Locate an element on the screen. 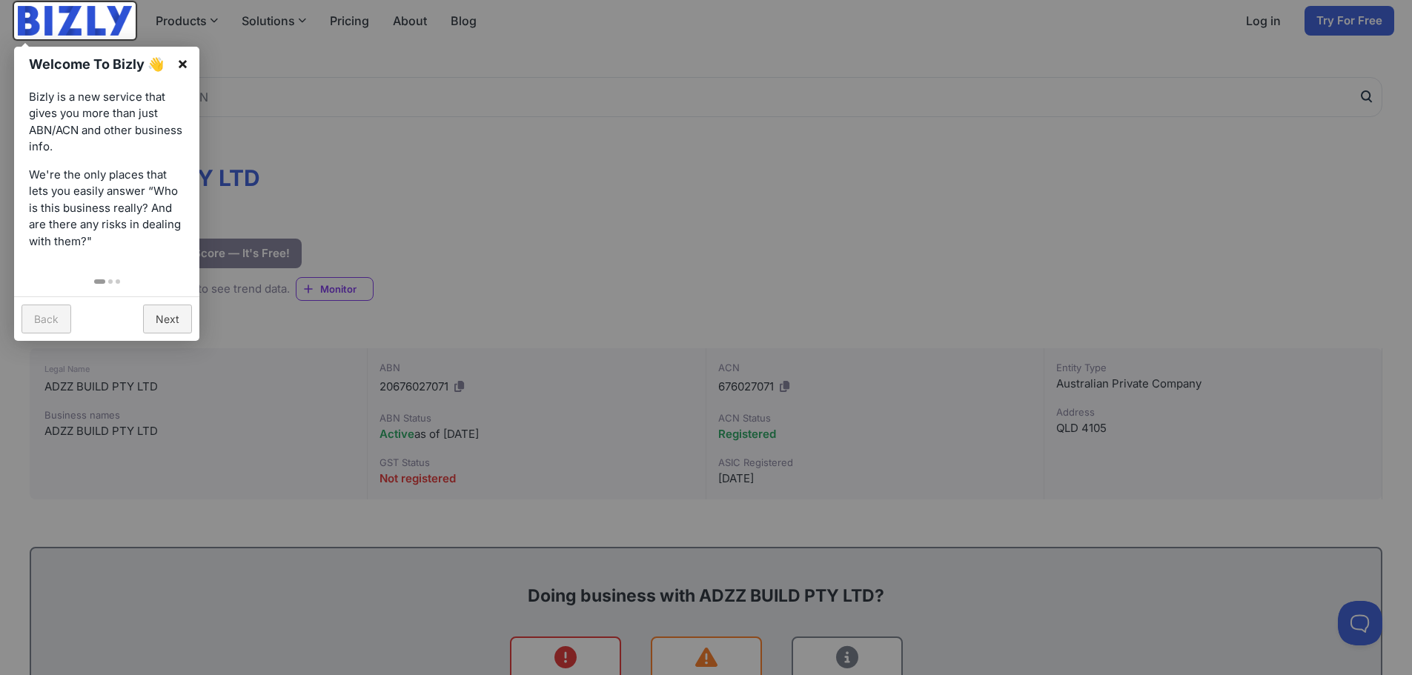 The height and width of the screenshot is (675, 1412). p: We're the only places that lets you easily answer “Who is this business really? And are there any... is located at coordinates (107, 208).